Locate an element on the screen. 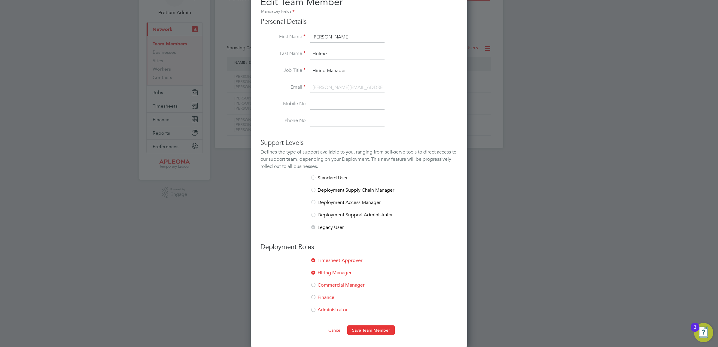 The width and height of the screenshot is (718, 347). div: Mandatory Fields is located at coordinates (359, 12).